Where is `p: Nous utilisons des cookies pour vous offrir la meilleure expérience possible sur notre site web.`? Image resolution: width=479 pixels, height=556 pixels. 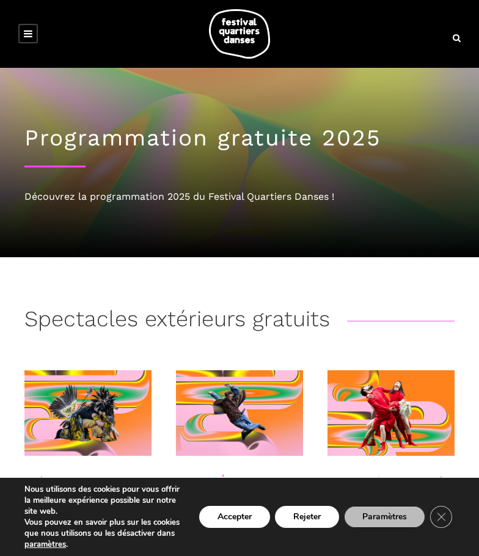
p: Nous utilisons des cookies pour vous offrir la meilleure expérience possible sur notre site web. is located at coordinates (103, 501).